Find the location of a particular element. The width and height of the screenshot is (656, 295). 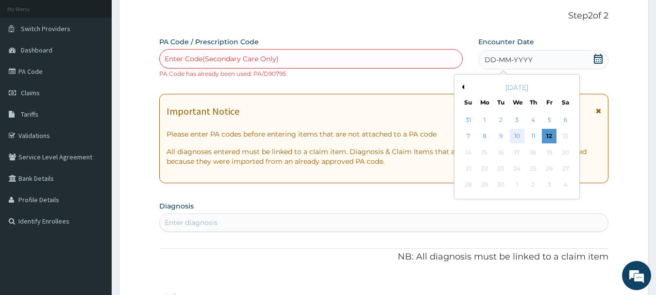

div: Not available Monday, September 29th, 2025 is located at coordinates (485, 185).